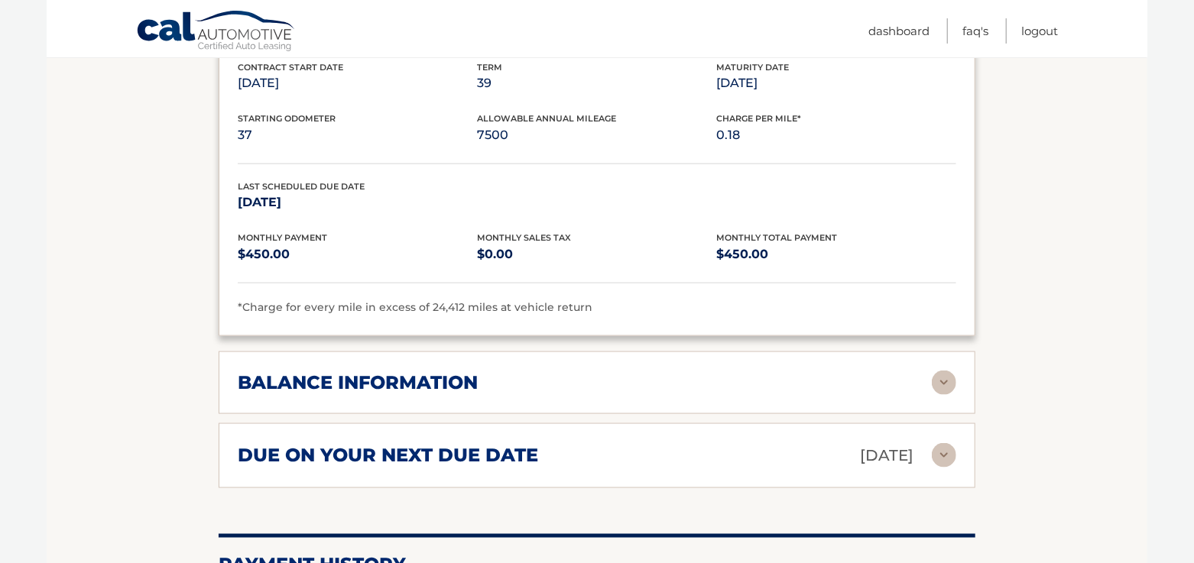 The height and width of the screenshot is (563, 1194). What do you see at coordinates (836, 135) in the screenshot?
I see `p: 0.18` at bounding box center [836, 135].